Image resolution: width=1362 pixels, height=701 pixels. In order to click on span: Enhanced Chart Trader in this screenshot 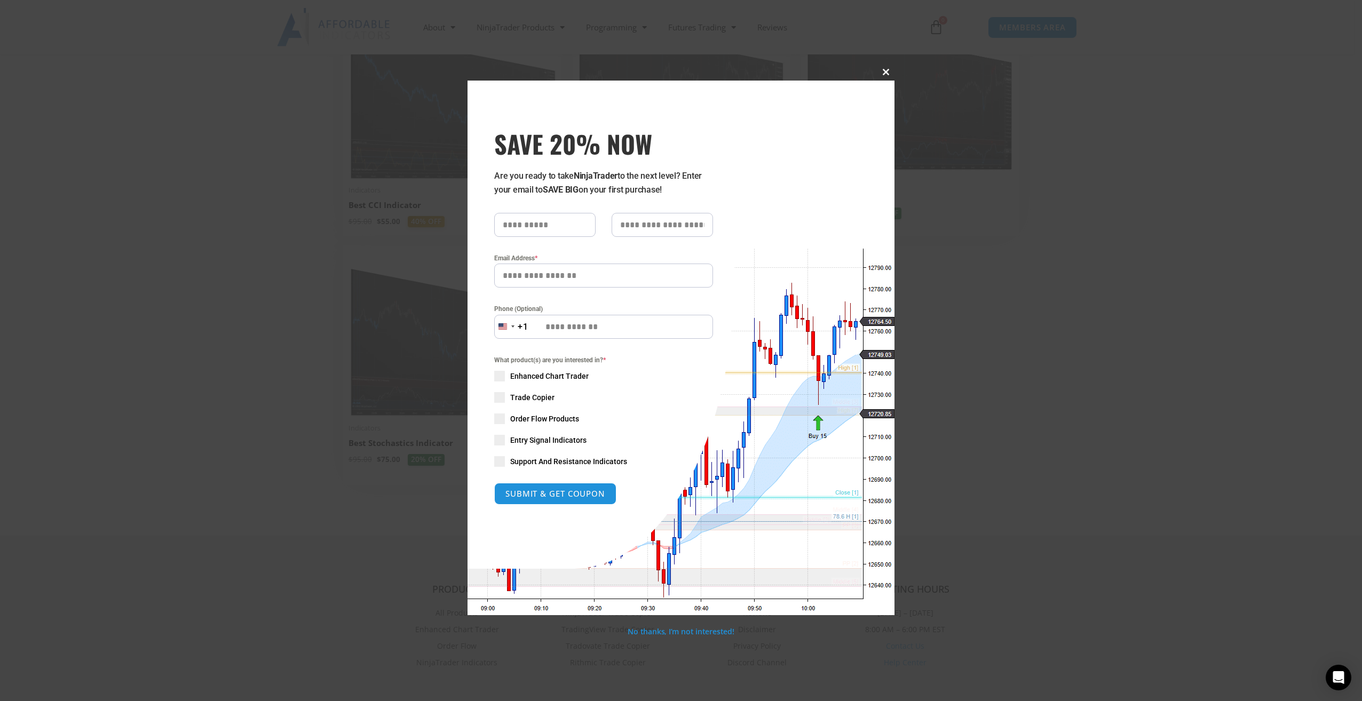, I will do `click(549, 376)`.